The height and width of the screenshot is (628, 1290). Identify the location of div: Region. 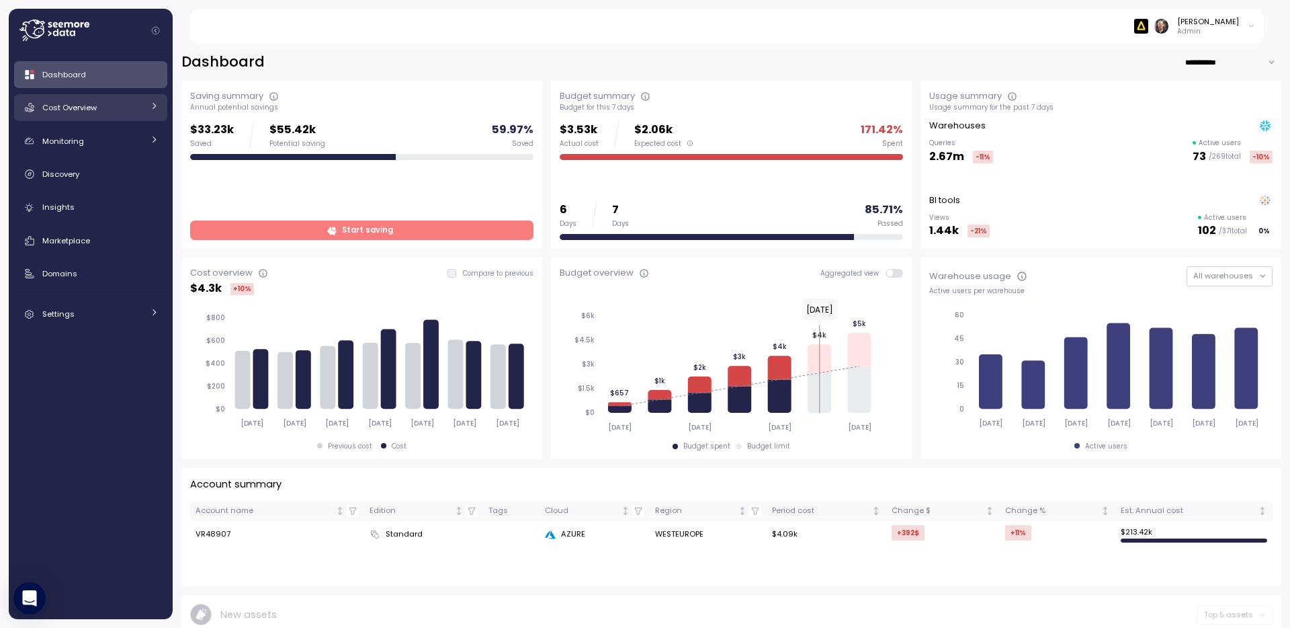
(696, 511).